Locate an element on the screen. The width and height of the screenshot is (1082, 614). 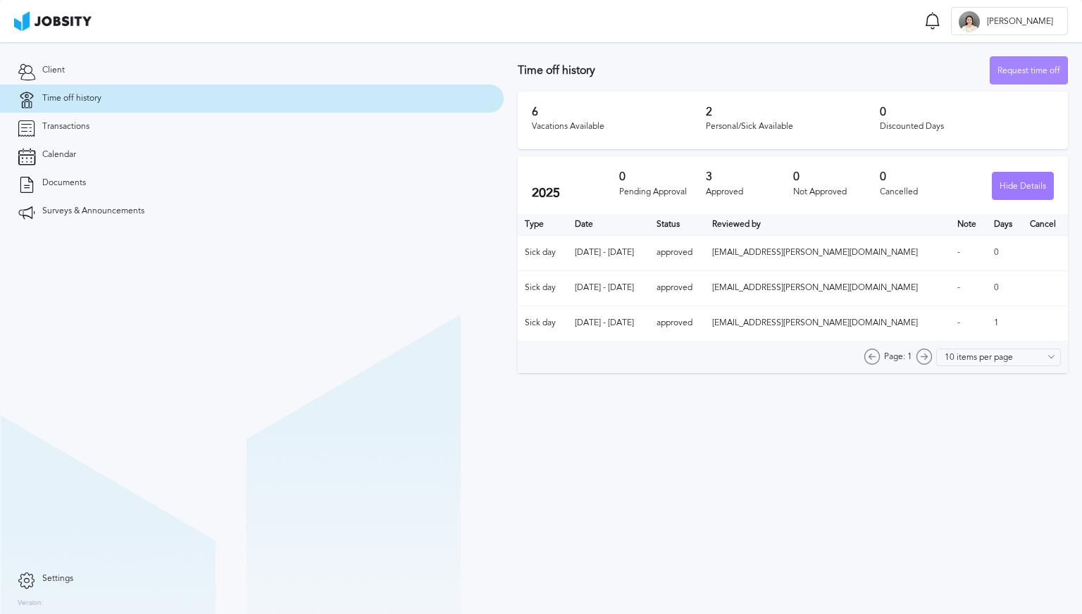
h2: 2025 is located at coordinates (576, 193).